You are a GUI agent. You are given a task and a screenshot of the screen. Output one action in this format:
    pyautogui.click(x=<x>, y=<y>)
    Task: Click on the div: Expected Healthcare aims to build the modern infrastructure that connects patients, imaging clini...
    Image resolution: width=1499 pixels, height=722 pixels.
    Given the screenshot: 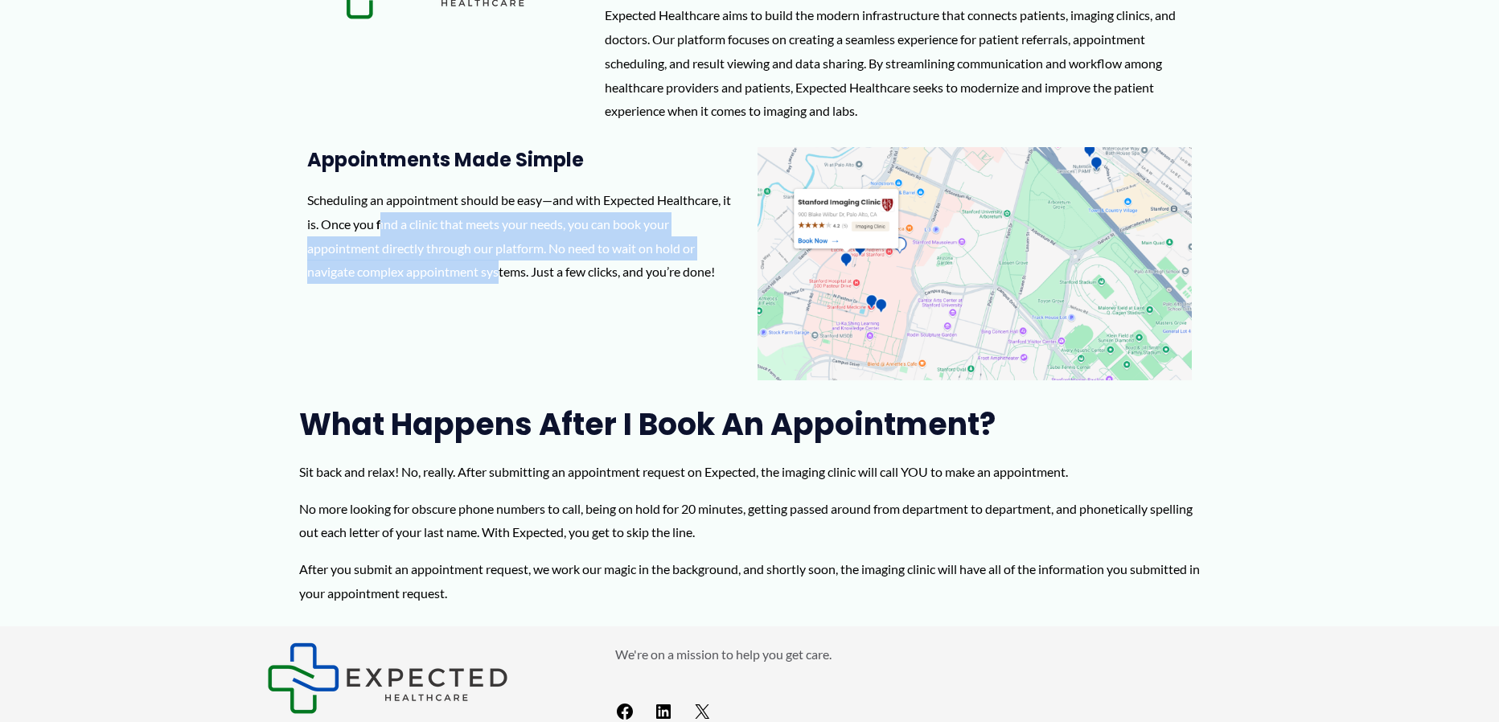 What is the action you would take?
    pyautogui.click(x=903, y=63)
    